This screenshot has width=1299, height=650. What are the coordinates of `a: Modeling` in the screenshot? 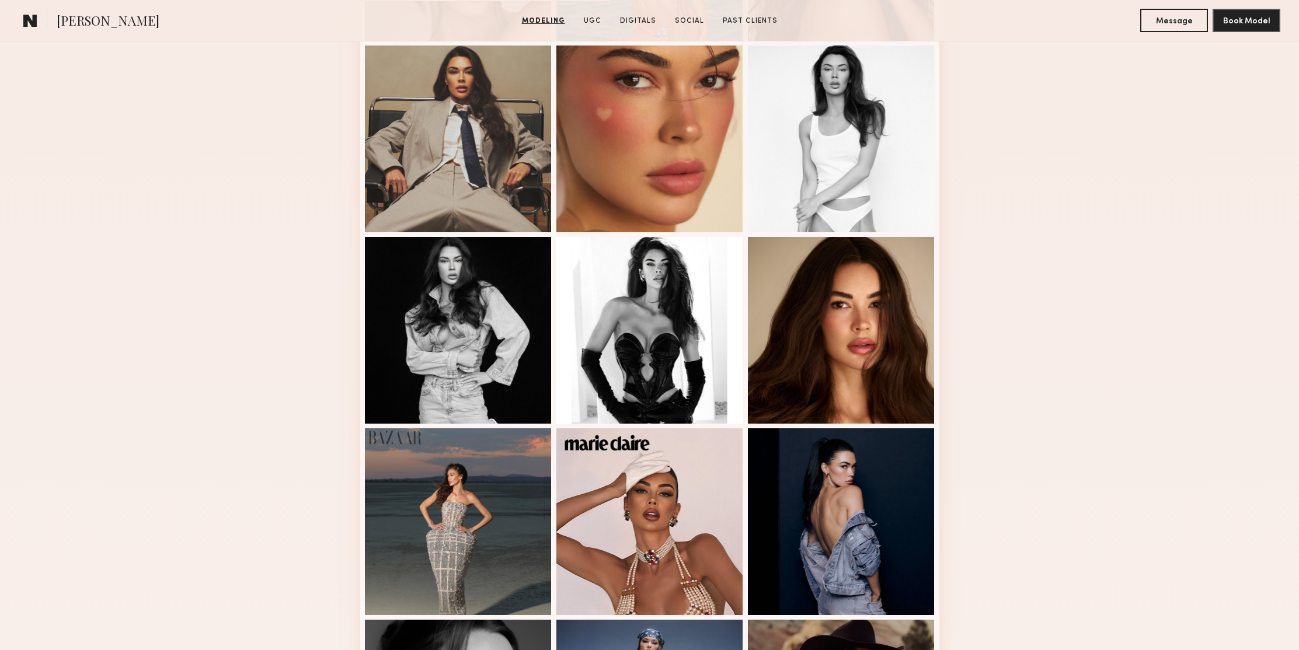 It's located at (543, 21).